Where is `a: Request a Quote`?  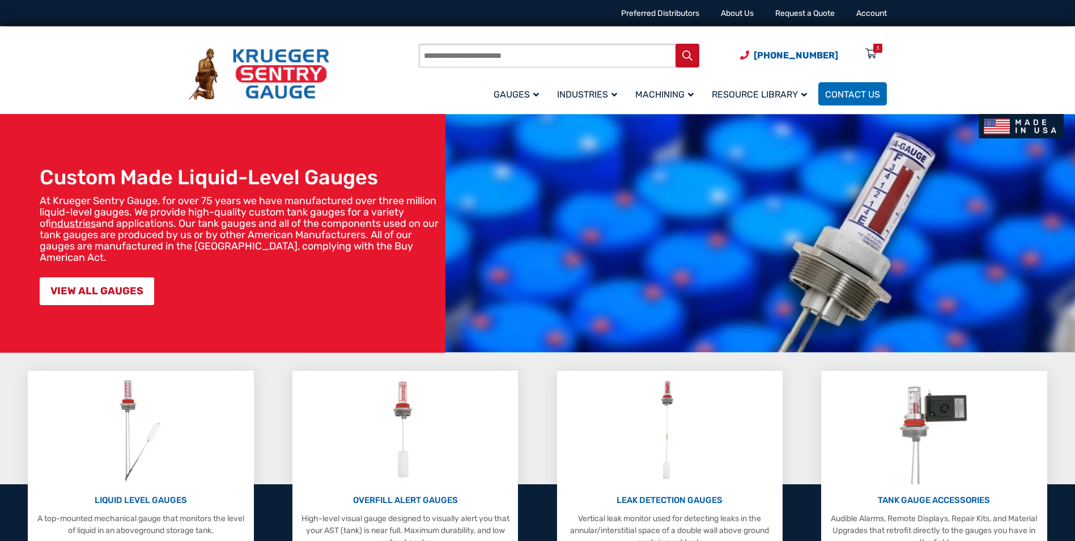 a: Request a Quote is located at coordinates (805, 13).